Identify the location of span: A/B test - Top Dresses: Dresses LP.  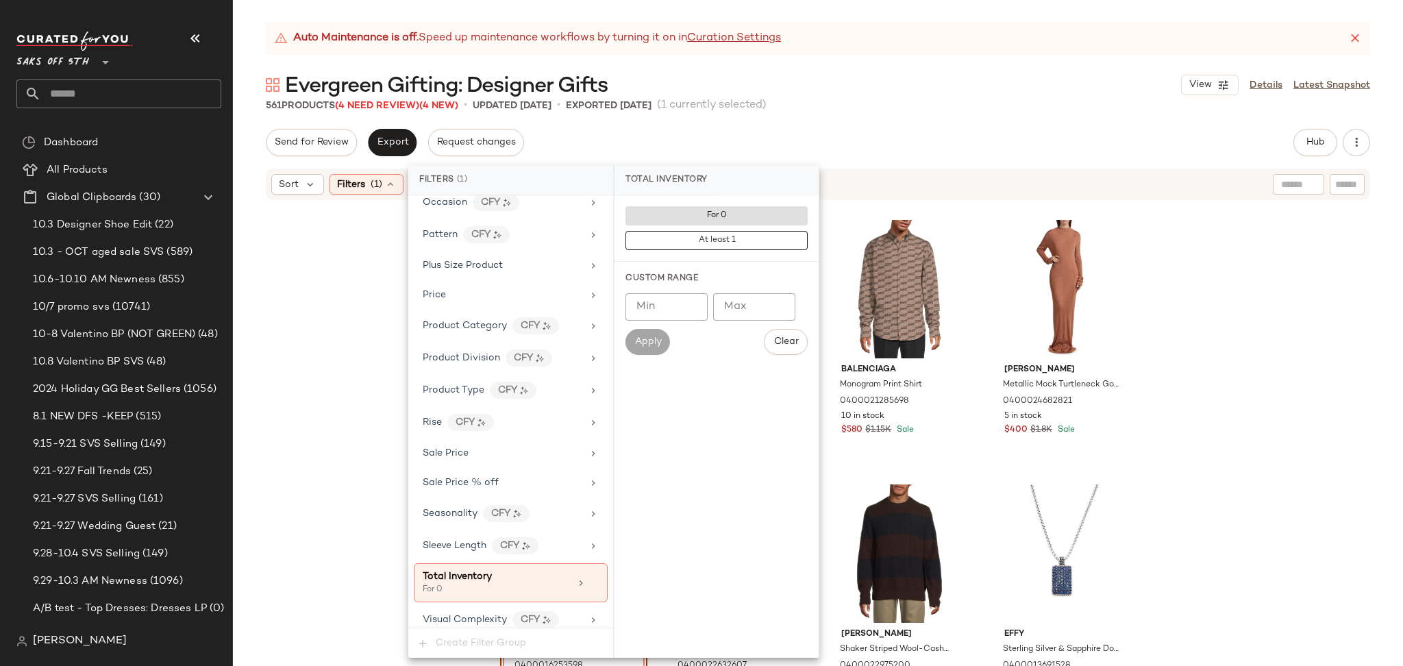
(120, 608).